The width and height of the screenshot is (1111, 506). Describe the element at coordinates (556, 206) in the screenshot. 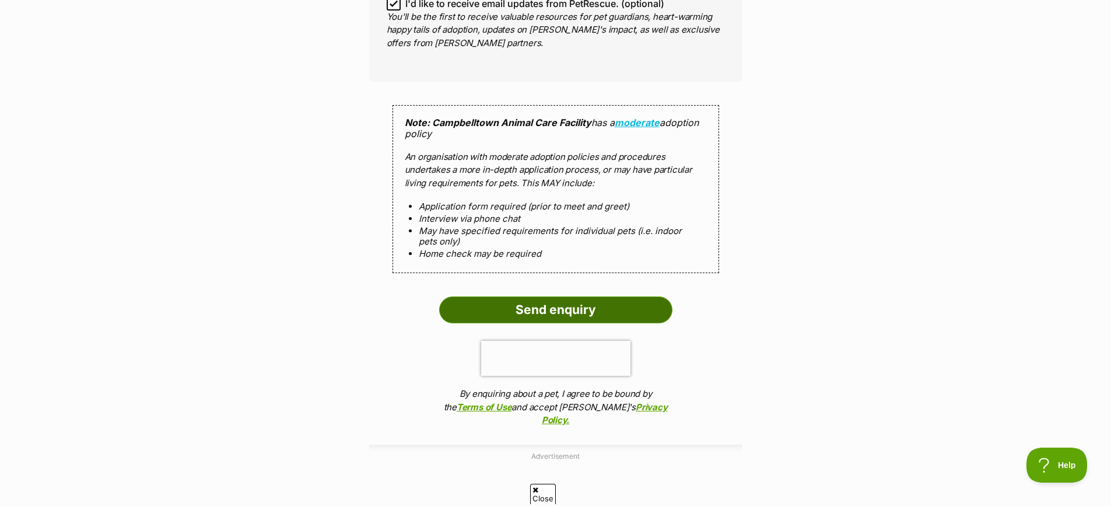

I see `li: Application form required (prior to meet and greet)` at that location.